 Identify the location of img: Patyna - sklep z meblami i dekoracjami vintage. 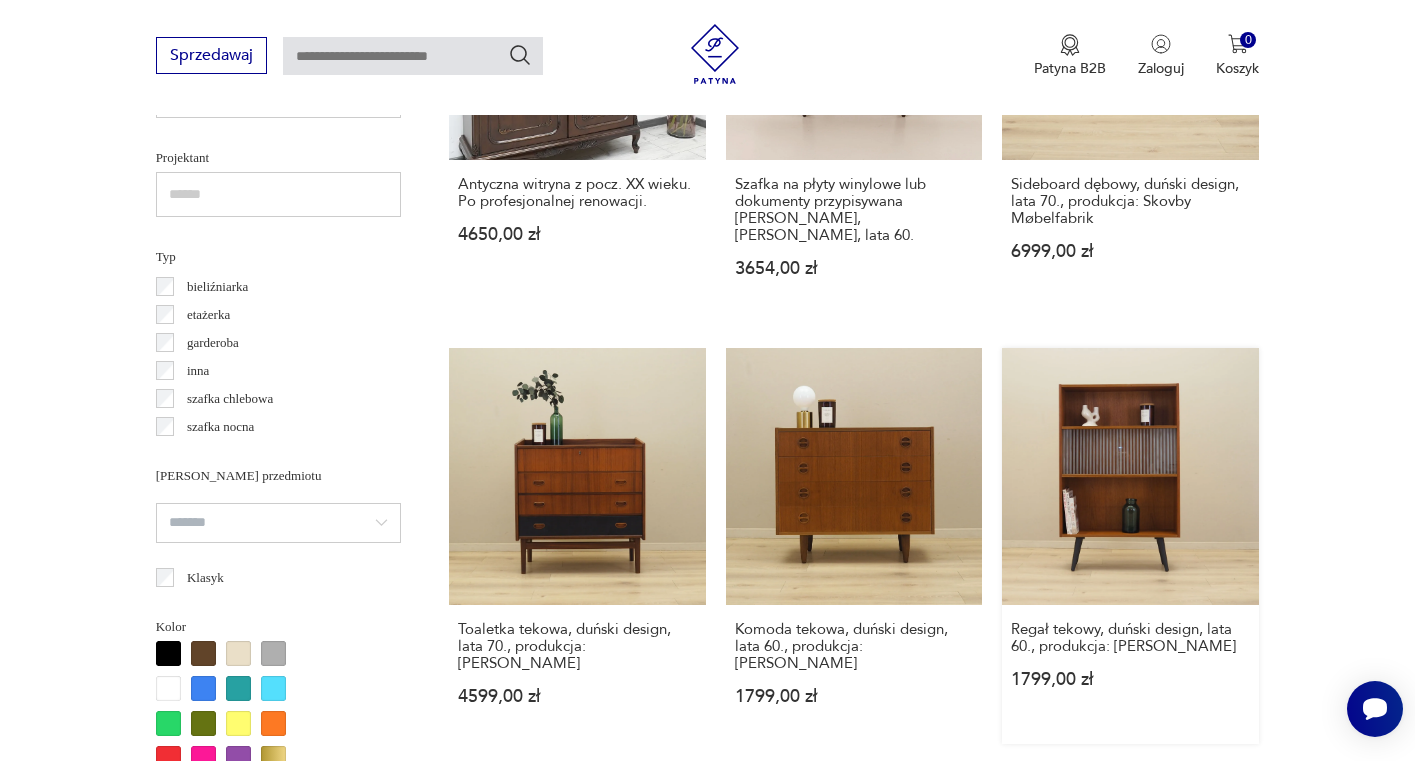
(715, 54).